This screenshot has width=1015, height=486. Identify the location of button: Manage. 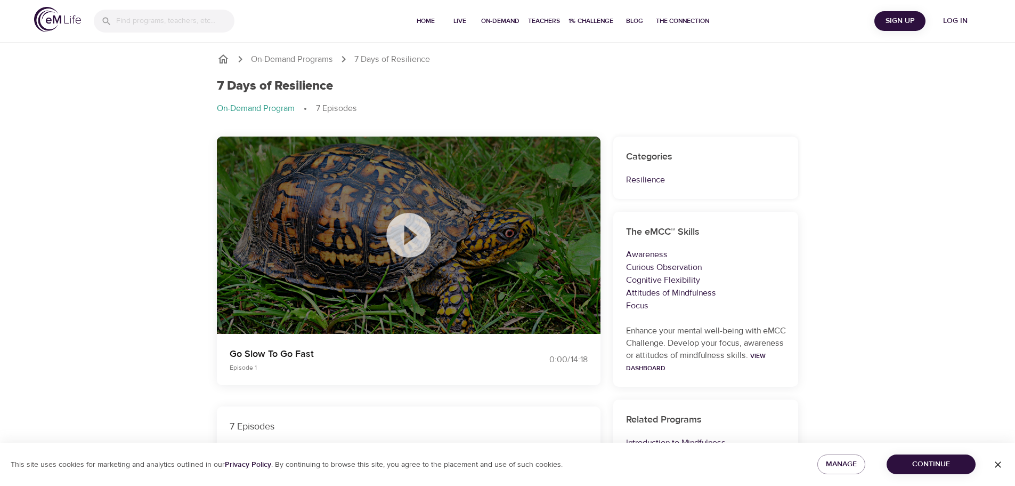
(842, 464).